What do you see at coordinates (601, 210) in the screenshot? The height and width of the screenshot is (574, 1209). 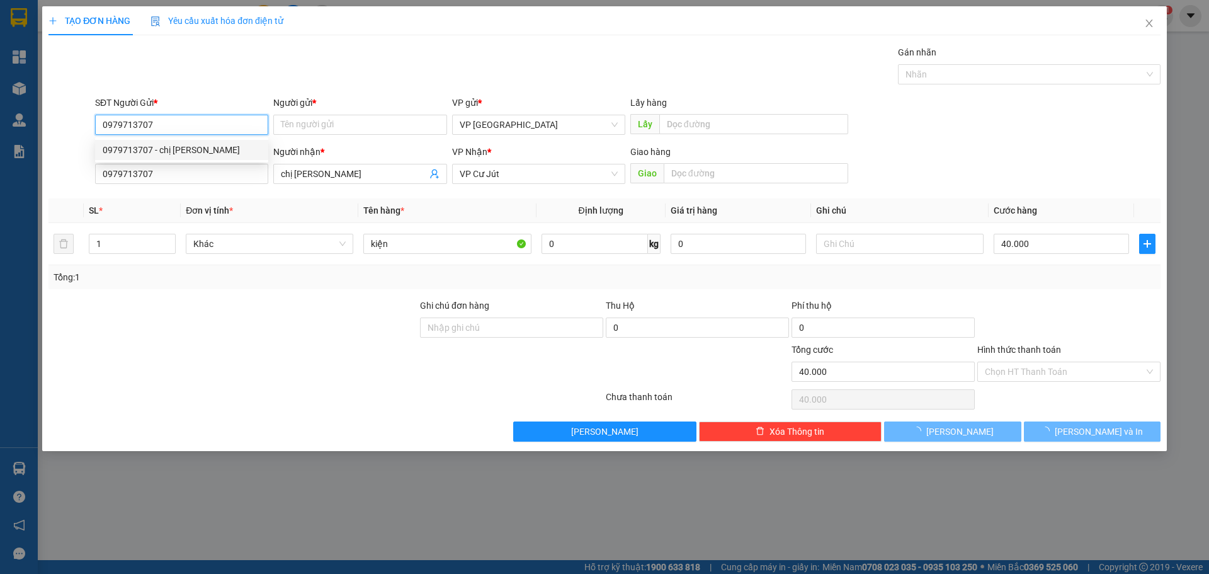 I see `span: Định lượng` at bounding box center [601, 210].